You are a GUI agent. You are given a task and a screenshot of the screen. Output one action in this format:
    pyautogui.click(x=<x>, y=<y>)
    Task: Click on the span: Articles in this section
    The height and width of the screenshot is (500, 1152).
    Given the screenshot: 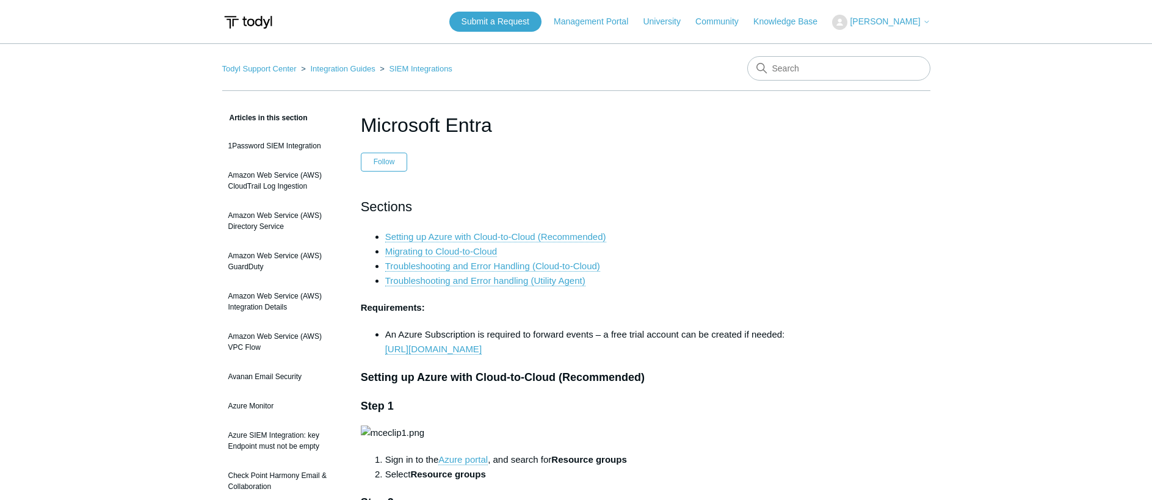 What is the action you would take?
    pyautogui.click(x=265, y=118)
    